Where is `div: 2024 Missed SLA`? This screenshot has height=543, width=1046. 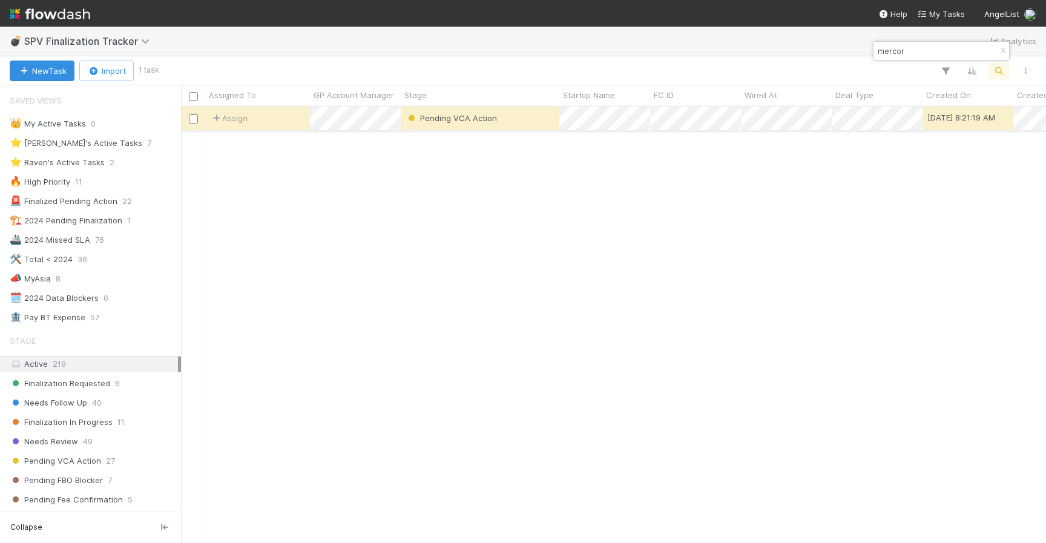
div: 2024 Missed SLA is located at coordinates (50, 240).